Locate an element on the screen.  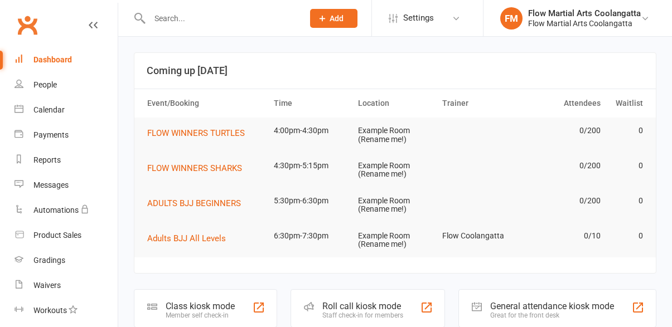
button: ADULTS BJJ BEGINNERS is located at coordinates (198, 204).